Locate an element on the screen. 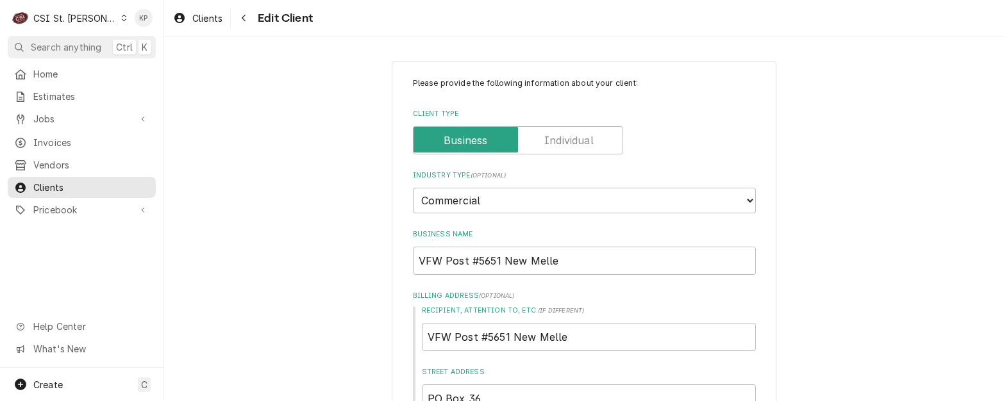 The image size is (1004, 401). div: Kym Parson's Avatar is located at coordinates (144, 18).